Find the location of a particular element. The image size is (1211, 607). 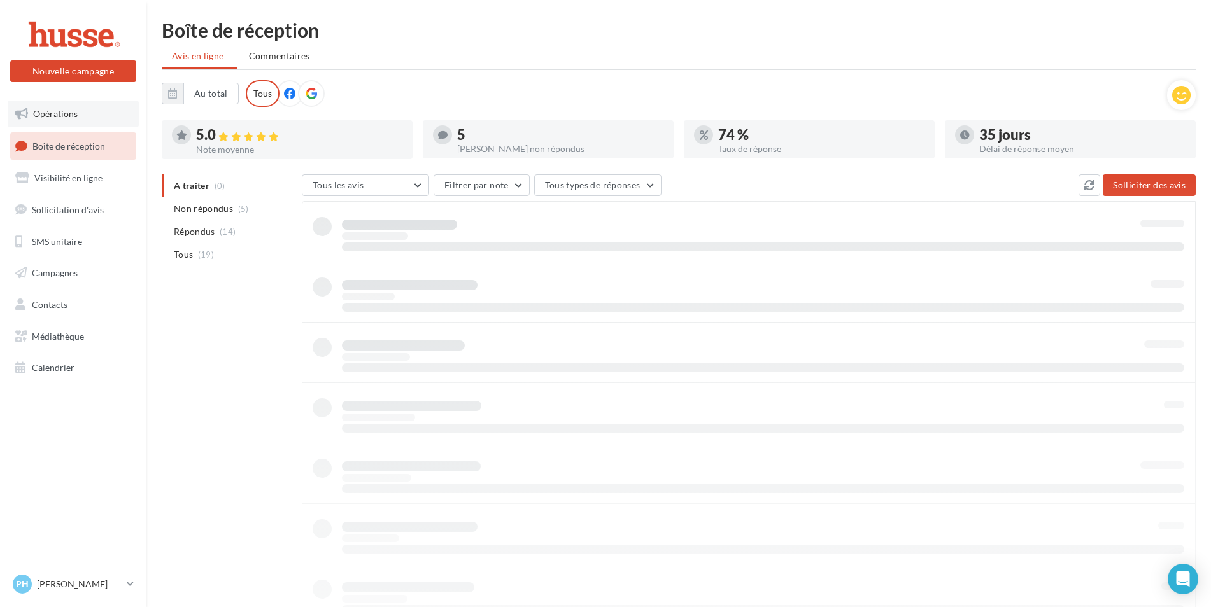

span: Contacts is located at coordinates (50, 304).